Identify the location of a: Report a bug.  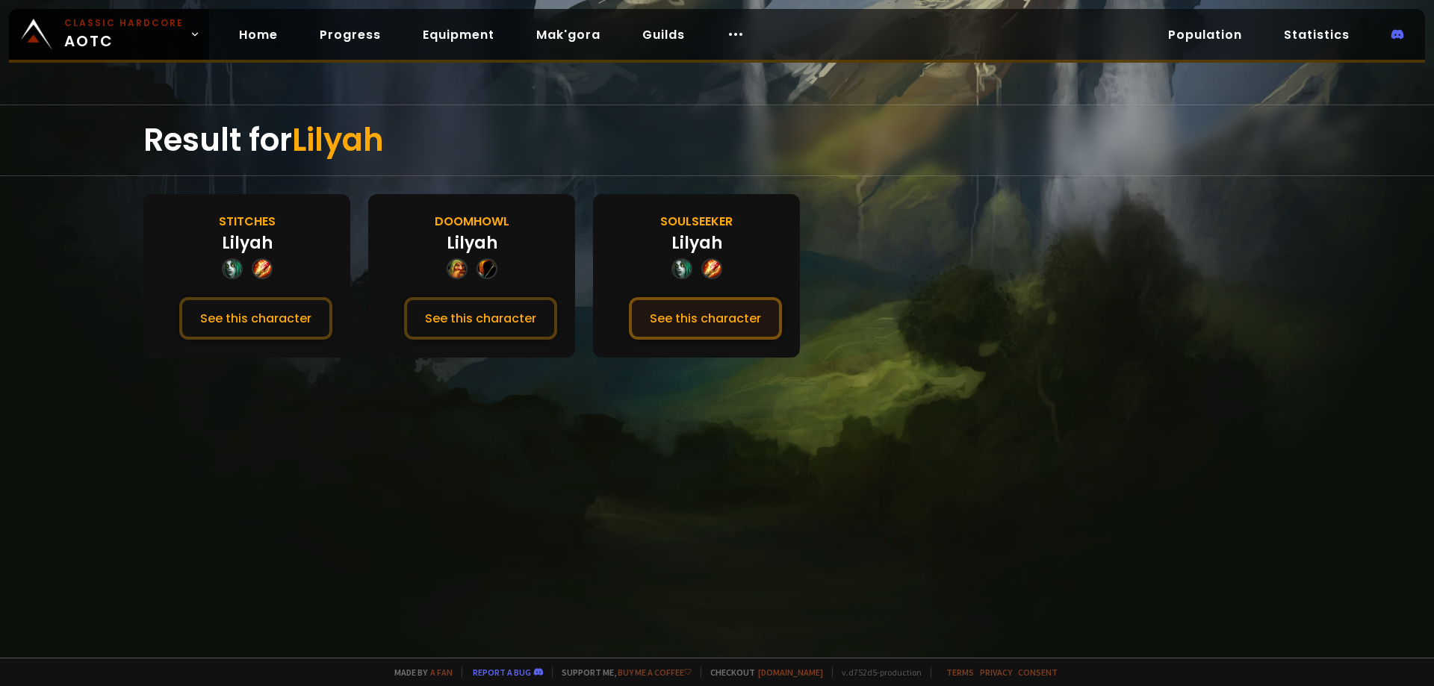
(502, 672).